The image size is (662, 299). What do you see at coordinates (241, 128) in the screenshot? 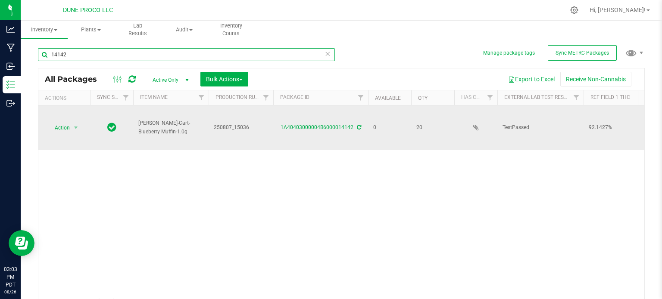
I see `span: 250807_15036` at bounding box center [241, 128].